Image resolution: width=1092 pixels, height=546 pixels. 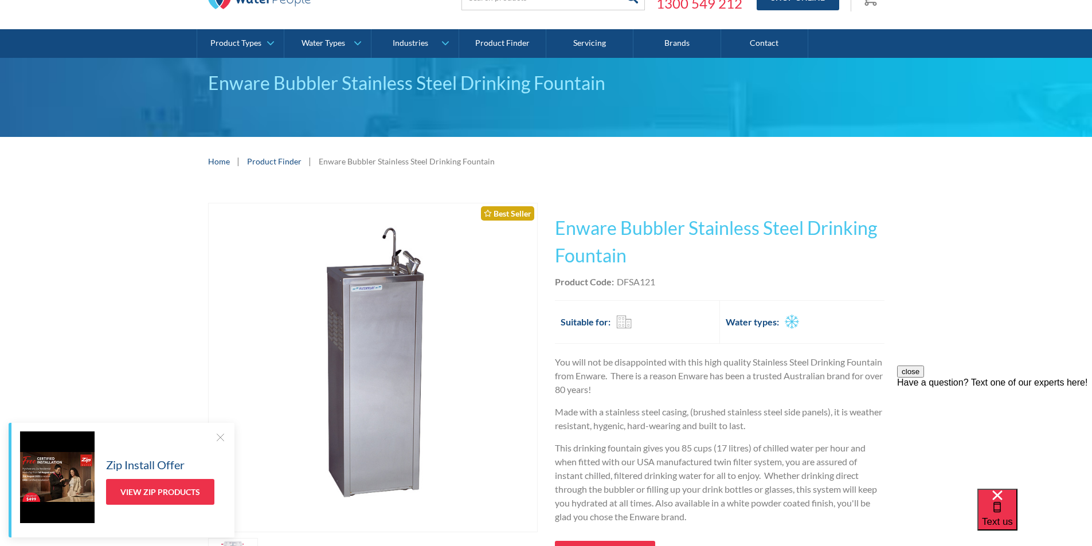 What do you see at coordinates (240, 44) in the screenshot?
I see `a: Product Types` at bounding box center [240, 44].